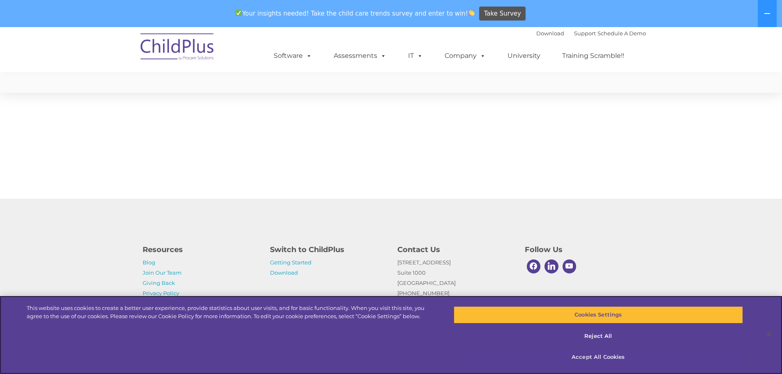 The height and width of the screenshot is (374, 782). I want to click on div: This website uses cookies to create a better user experience, provide statistics about user visit..., so click(228, 312).